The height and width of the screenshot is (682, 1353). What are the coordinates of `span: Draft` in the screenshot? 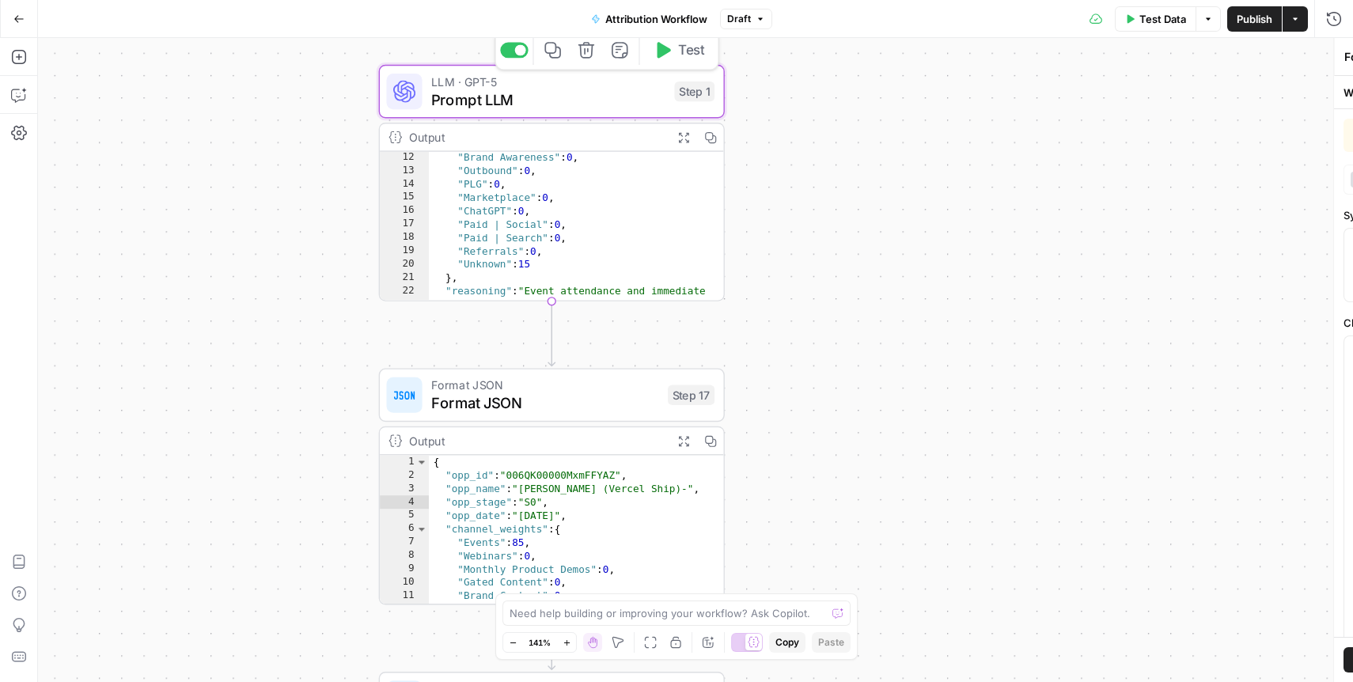 It's located at (739, 19).